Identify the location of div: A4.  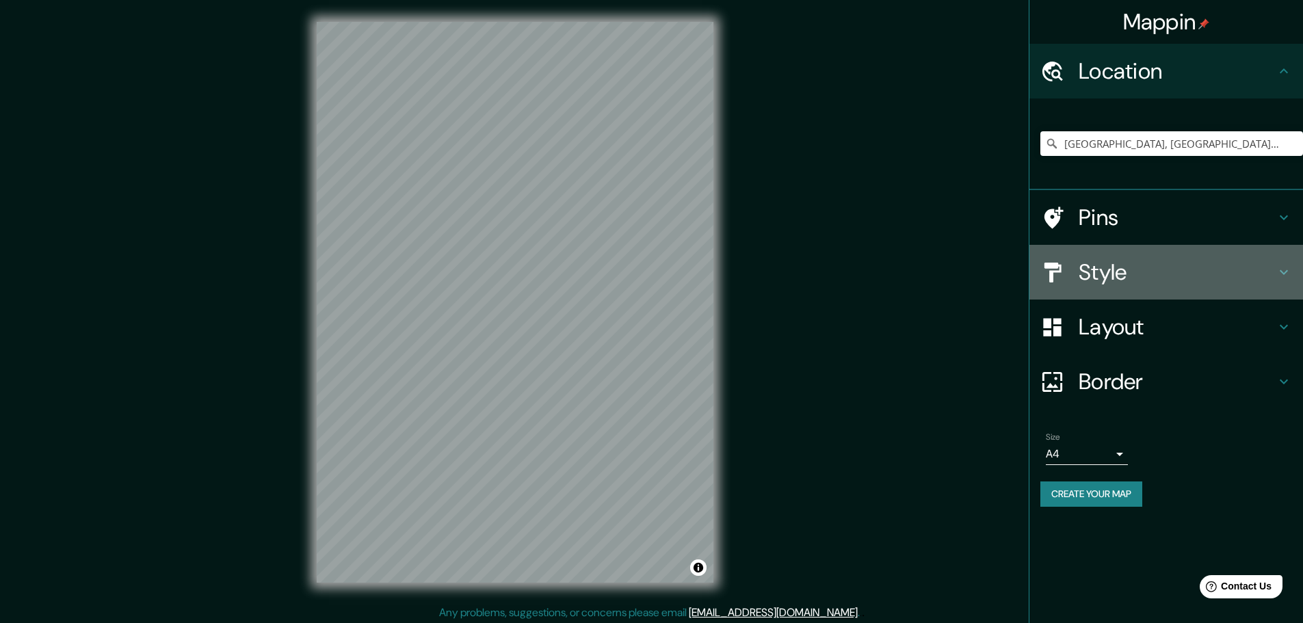
(1086, 454).